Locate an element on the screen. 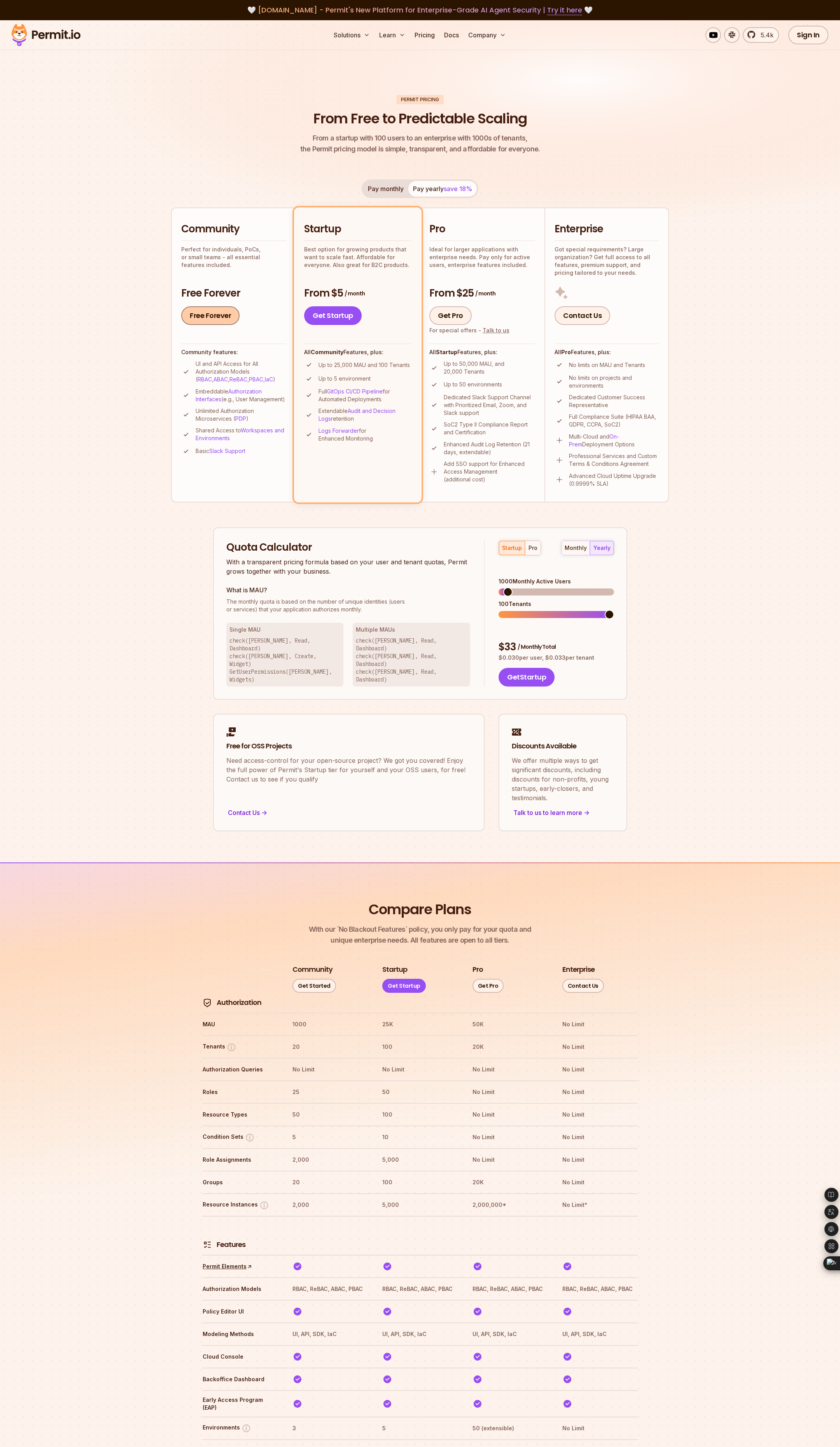 The image size is (840, 1447). div: Contact Us is located at coordinates (349, 813).